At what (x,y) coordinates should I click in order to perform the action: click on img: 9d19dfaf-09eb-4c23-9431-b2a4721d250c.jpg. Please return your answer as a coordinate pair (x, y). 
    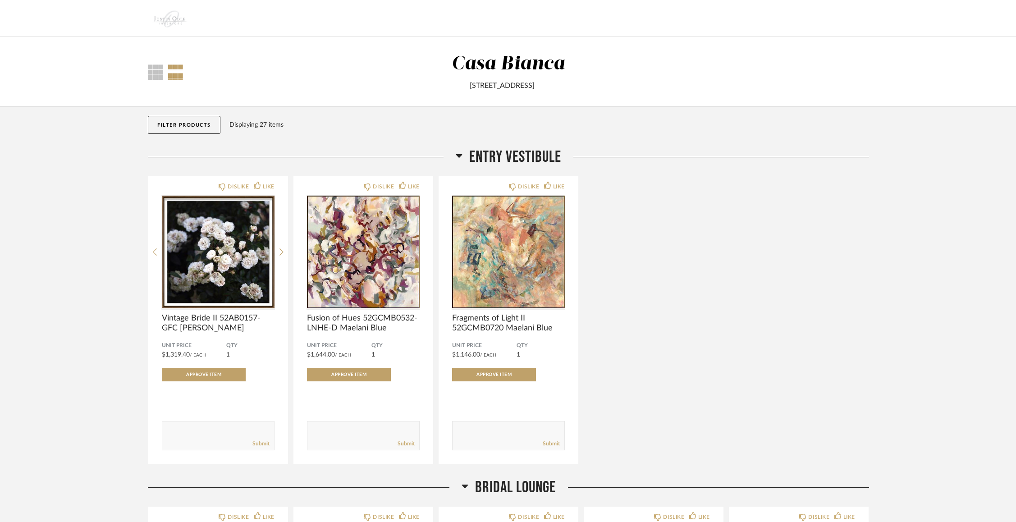
    Looking at the image, I should click on (171, 18).